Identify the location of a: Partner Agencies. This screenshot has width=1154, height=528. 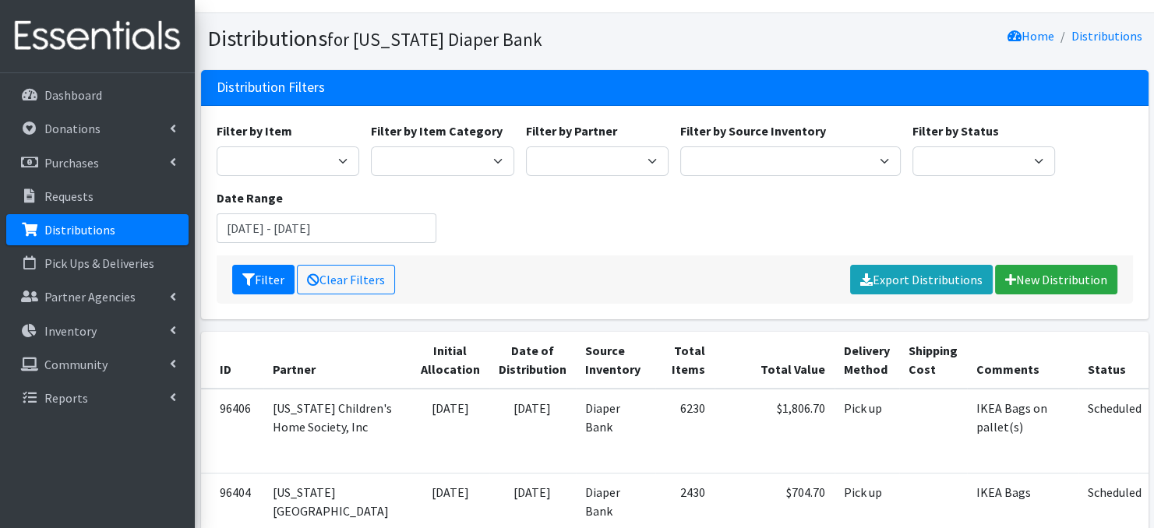
(97, 297).